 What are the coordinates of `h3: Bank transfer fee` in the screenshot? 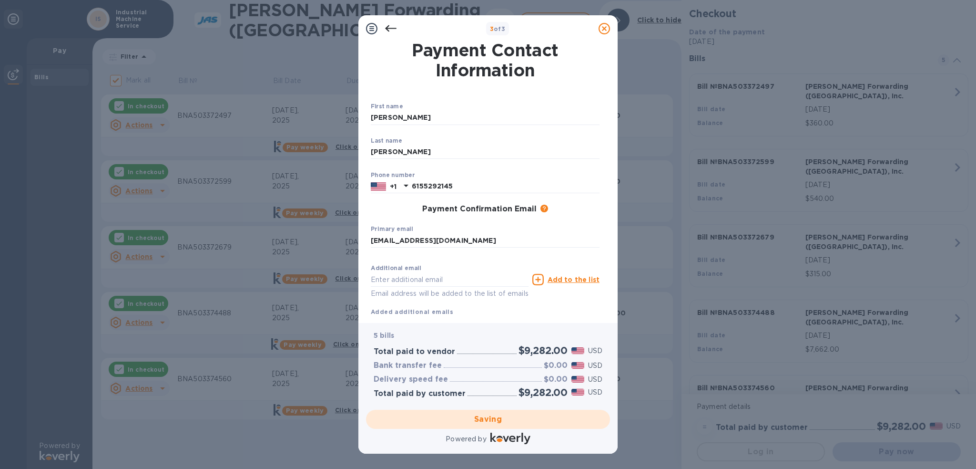 It's located at (408, 365).